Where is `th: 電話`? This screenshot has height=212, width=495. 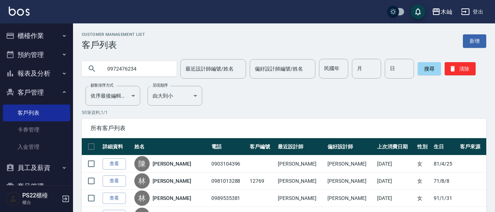 th: 電話 is located at coordinates (229, 146).